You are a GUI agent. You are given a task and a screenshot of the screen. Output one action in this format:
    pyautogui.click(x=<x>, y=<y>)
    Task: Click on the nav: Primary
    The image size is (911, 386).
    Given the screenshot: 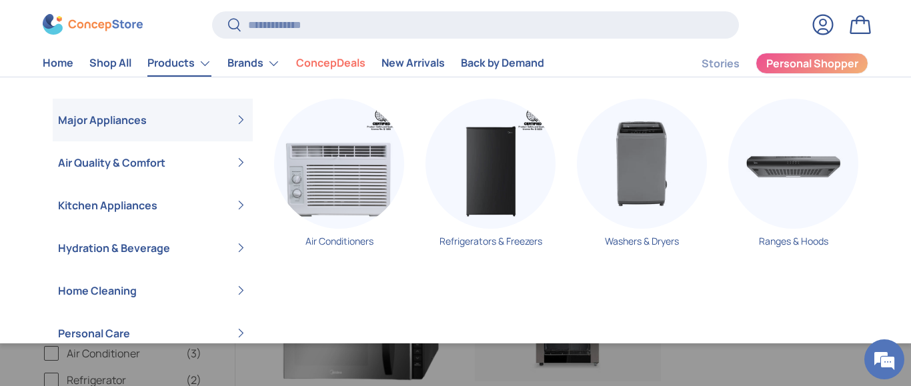 What is the action you would take?
    pyautogui.click(x=293, y=63)
    